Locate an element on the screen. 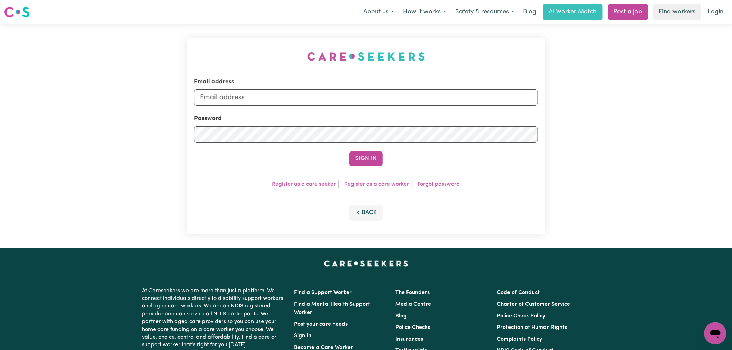  a: Code of Conduct is located at coordinates (518, 293).